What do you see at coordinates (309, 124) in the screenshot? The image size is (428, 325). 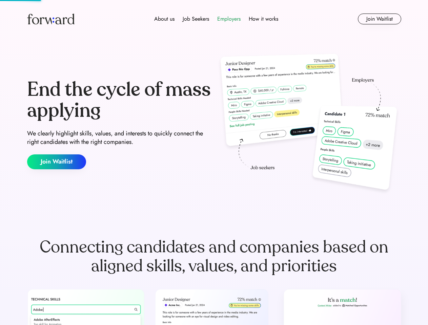 I see `img: hero-image.png` at bounding box center [309, 124].